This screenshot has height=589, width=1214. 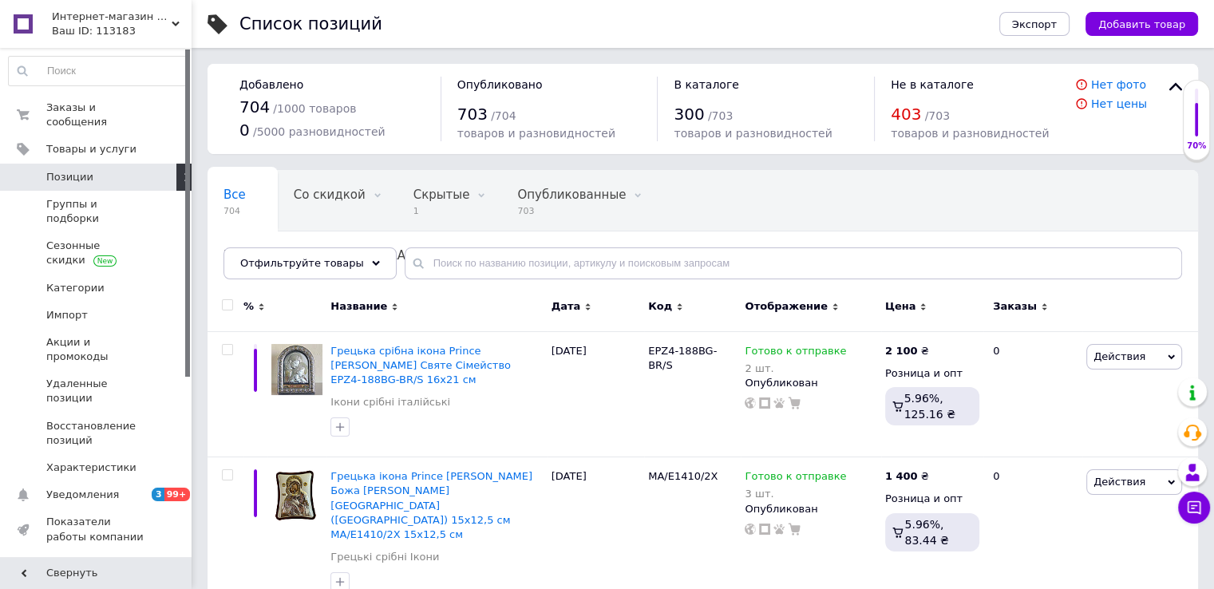 What do you see at coordinates (683, 476) in the screenshot?
I see `span: MA/E1410/2X` at bounding box center [683, 476].